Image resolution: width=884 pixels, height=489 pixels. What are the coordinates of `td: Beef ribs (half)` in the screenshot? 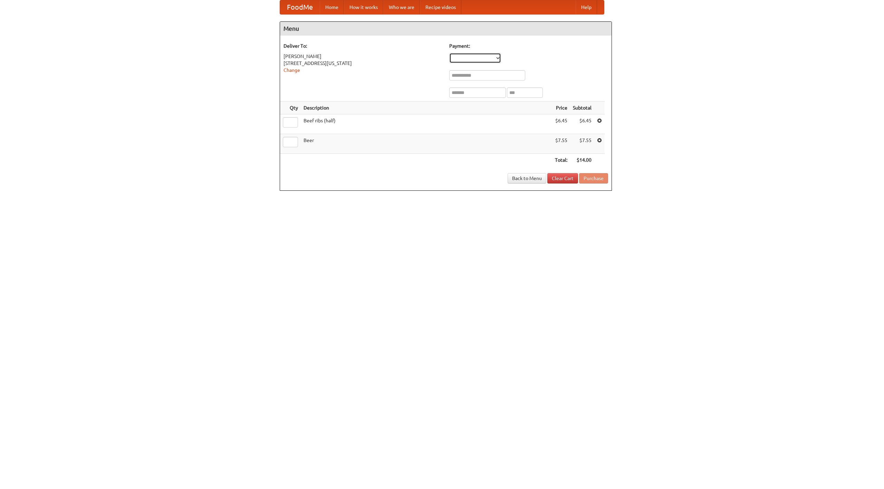 It's located at (427, 124).